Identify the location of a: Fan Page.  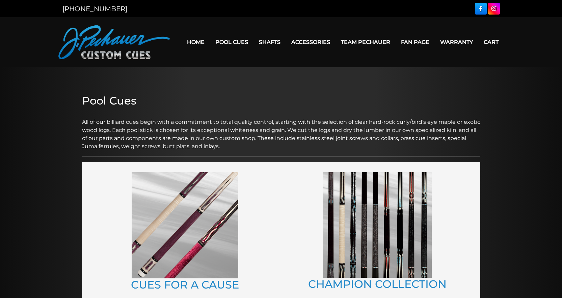
(415, 42).